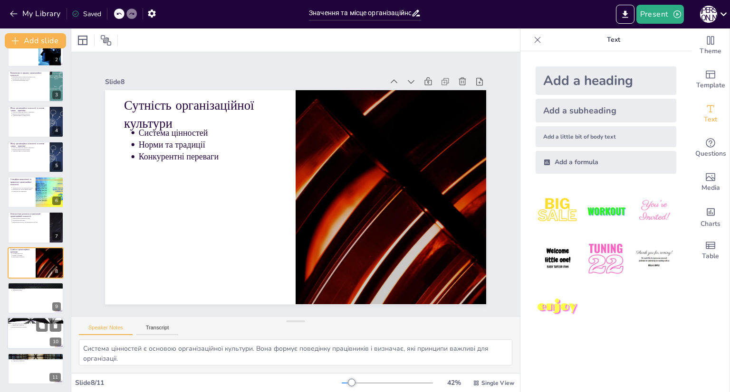  I want to click on p: Адаптація до викликів, so click(37, 361).